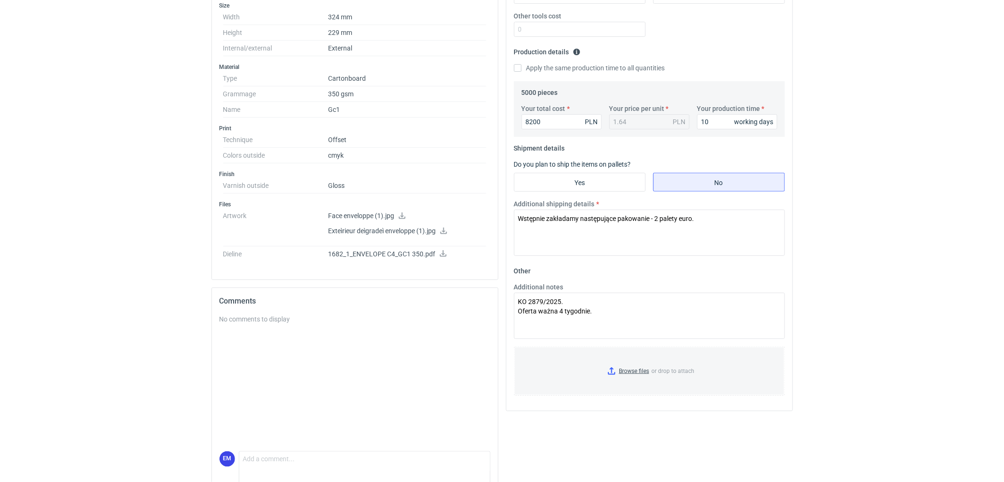 This screenshot has height=482, width=1004. I want to click on dd: 229 mm, so click(407, 33).